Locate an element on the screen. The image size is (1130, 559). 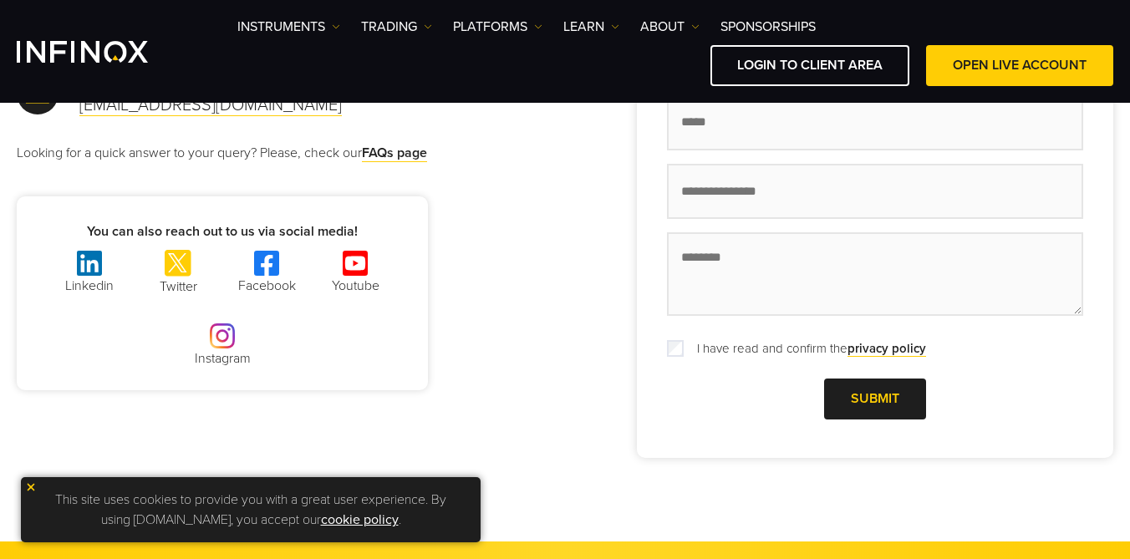
p: Facebook is located at coordinates (267, 286).